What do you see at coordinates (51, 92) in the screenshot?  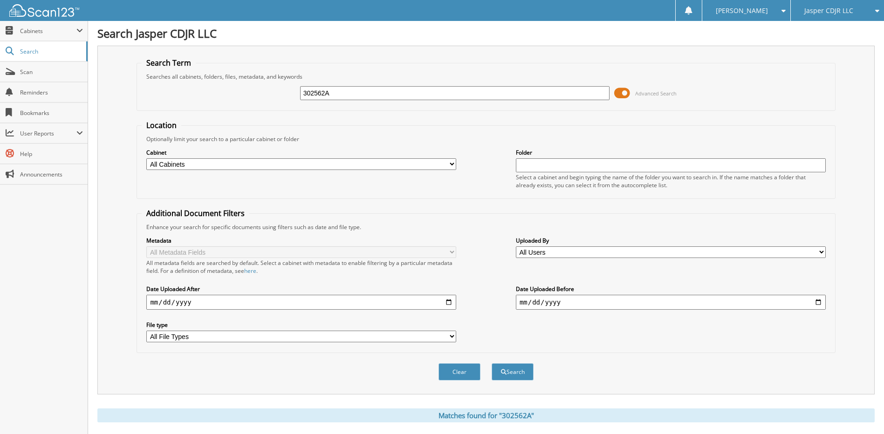 I see `span: Reminders` at bounding box center [51, 92].